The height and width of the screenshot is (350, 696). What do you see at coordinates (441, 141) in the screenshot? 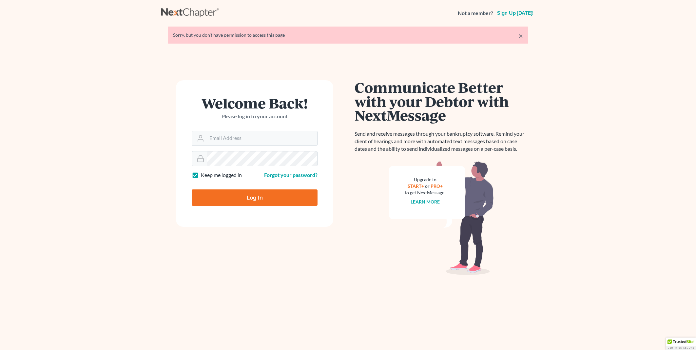
I see `p: Send and receive messages through your bankruptcy software. Remind your client of hearings and mo...` at bounding box center [441, 141].